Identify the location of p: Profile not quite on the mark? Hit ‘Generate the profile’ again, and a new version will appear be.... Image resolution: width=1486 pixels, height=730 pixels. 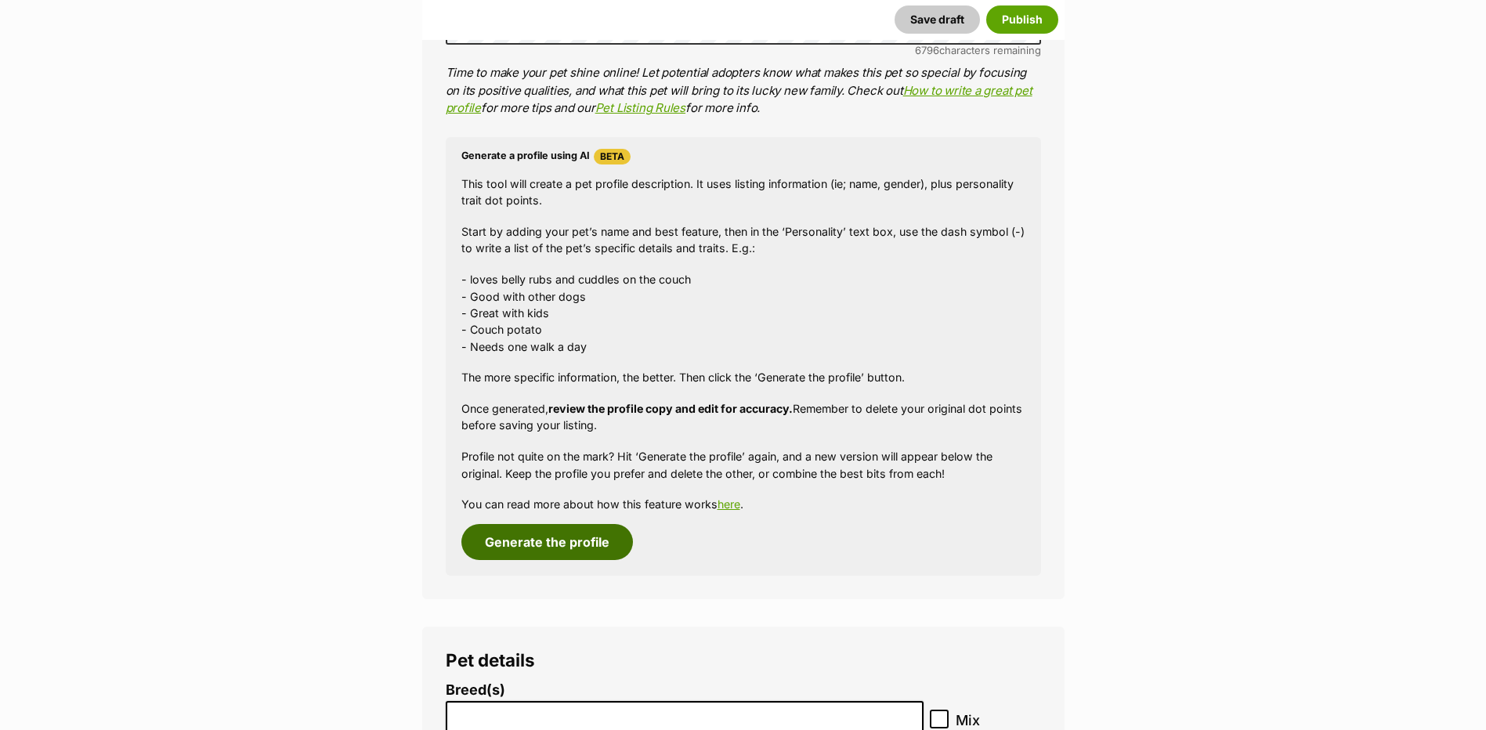
(743, 464).